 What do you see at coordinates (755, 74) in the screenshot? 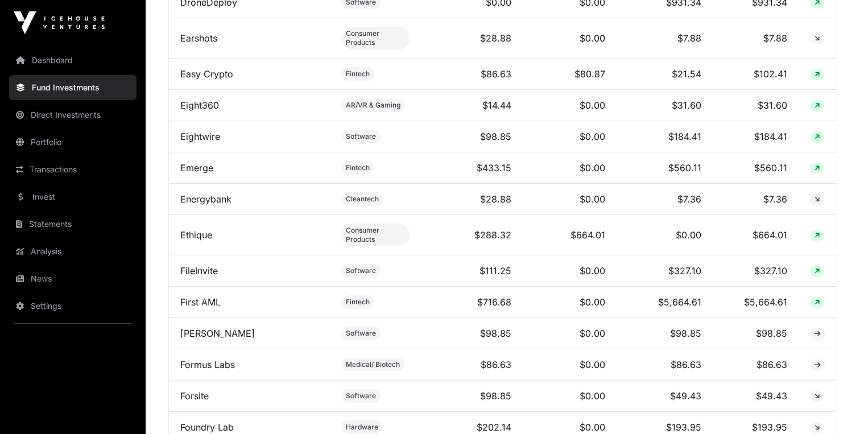
I see `td: $102.41` at bounding box center [755, 74].